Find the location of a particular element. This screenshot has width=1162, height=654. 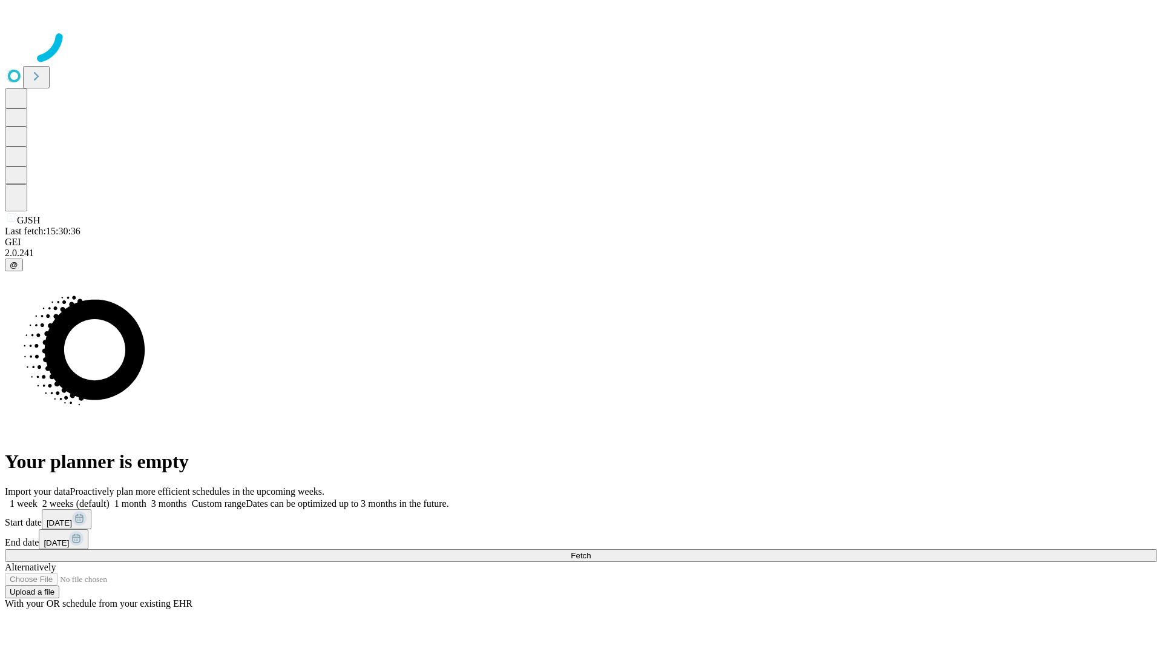

div: End date is located at coordinates (581, 539).